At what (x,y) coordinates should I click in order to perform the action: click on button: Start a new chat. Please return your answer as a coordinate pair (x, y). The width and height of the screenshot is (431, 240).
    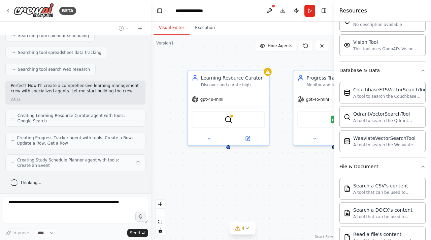
    Looking at the image, I should click on (140, 28).